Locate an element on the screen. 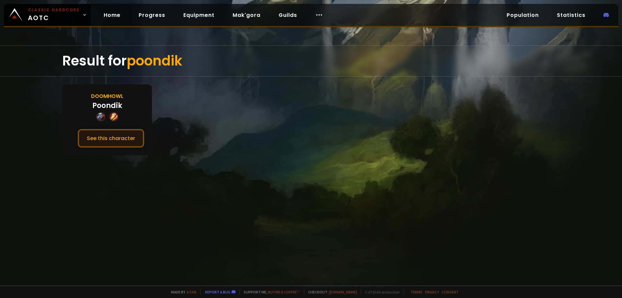  a: Privacy is located at coordinates (432, 292).